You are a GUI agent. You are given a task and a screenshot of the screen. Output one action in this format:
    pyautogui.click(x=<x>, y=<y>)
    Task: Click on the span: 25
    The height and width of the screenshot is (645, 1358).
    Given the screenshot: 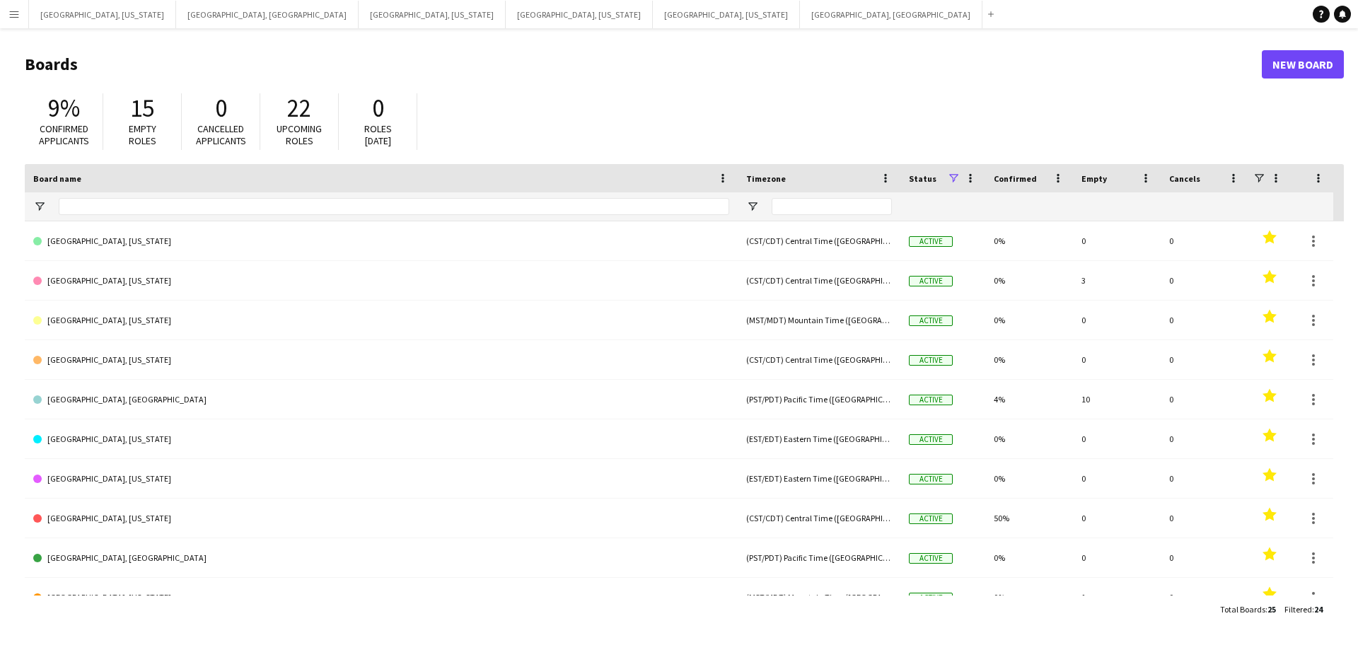 What is the action you would take?
    pyautogui.click(x=1272, y=609)
    